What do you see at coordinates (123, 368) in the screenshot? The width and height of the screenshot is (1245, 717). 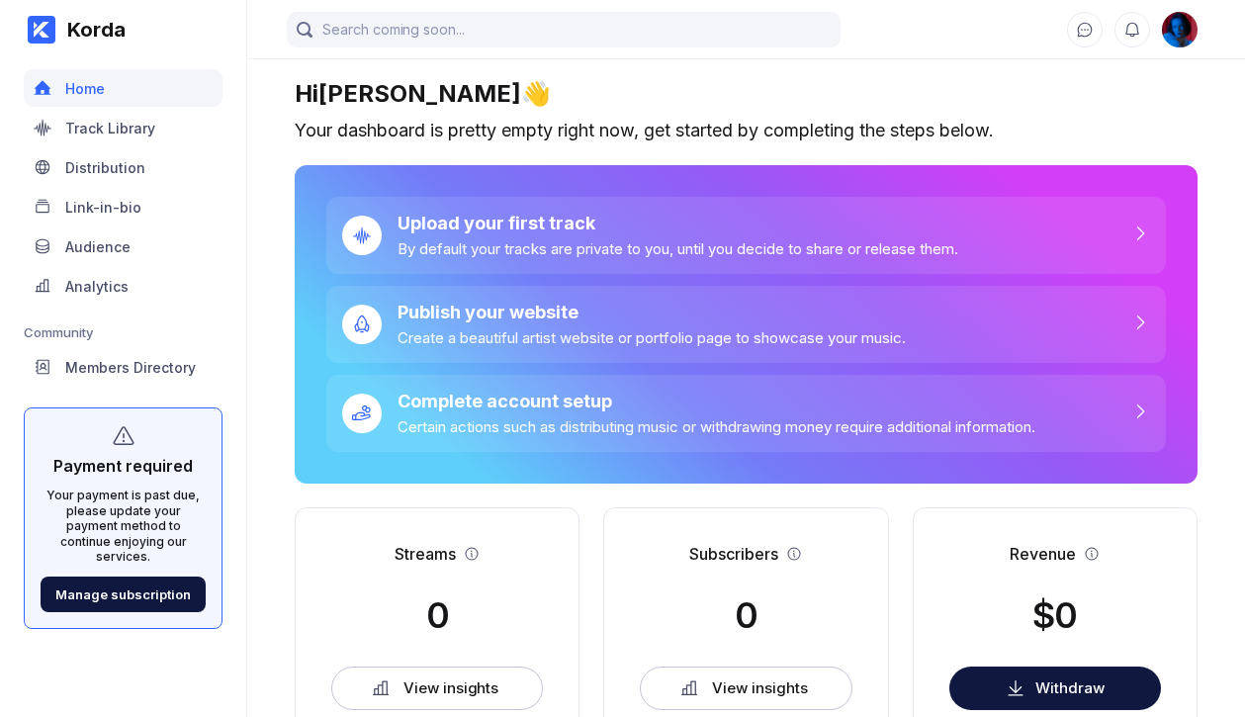 I see `a: Members Directory` at bounding box center [123, 368].